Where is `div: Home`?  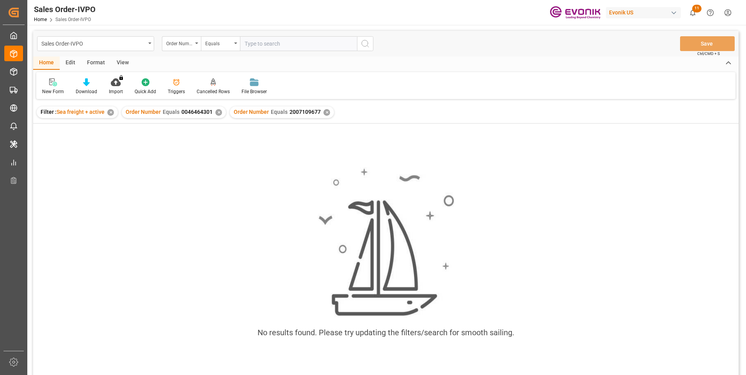 div: Home is located at coordinates (46, 63).